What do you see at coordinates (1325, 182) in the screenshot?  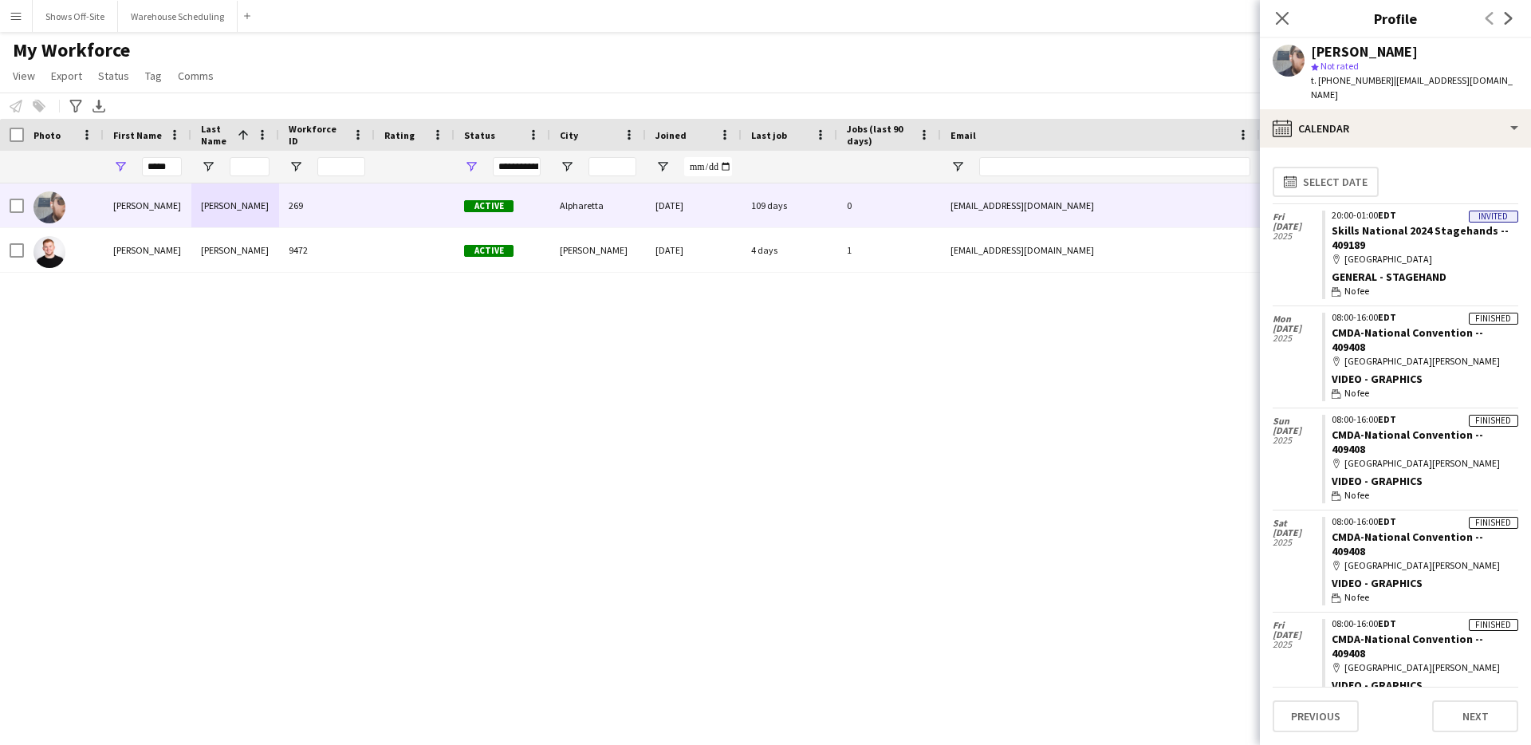 I see `button: Select date` at bounding box center [1325, 182].